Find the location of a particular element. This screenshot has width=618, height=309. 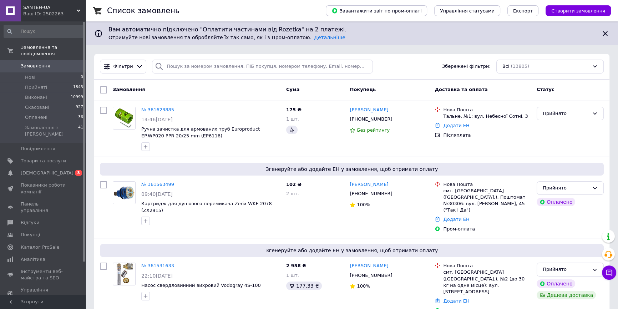

div: Дешева доставка is located at coordinates (566, 295).